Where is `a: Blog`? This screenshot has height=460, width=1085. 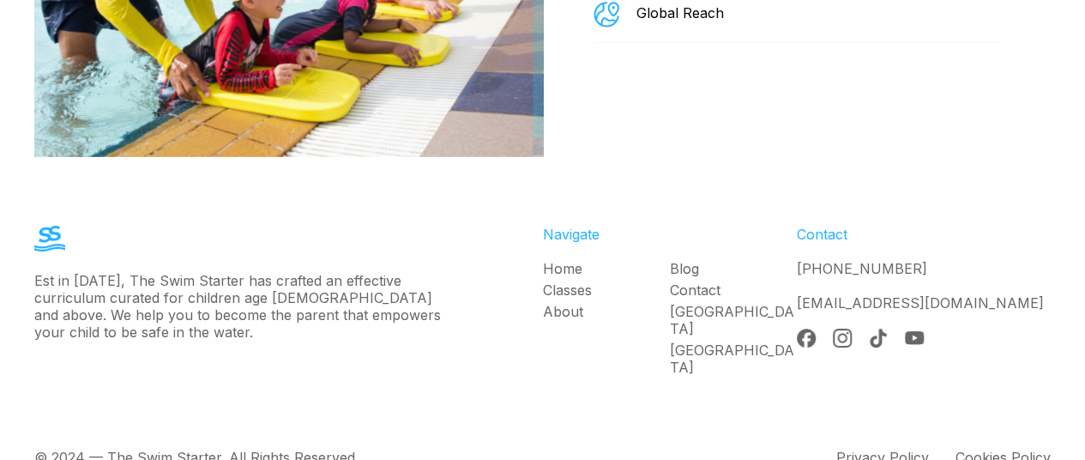 a: Blog is located at coordinates (734, 269).